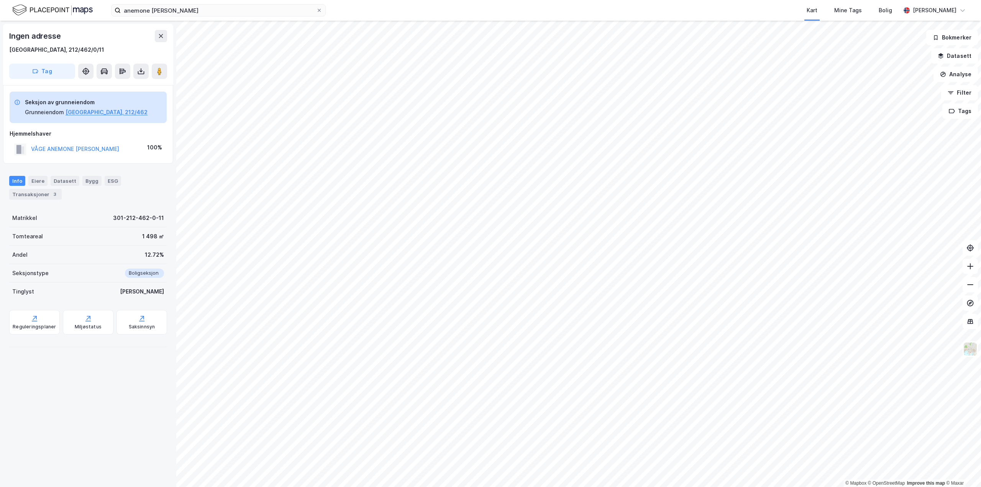  What do you see at coordinates (960, 93) in the screenshot?
I see `button: Filter` at bounding box center [960, 93].